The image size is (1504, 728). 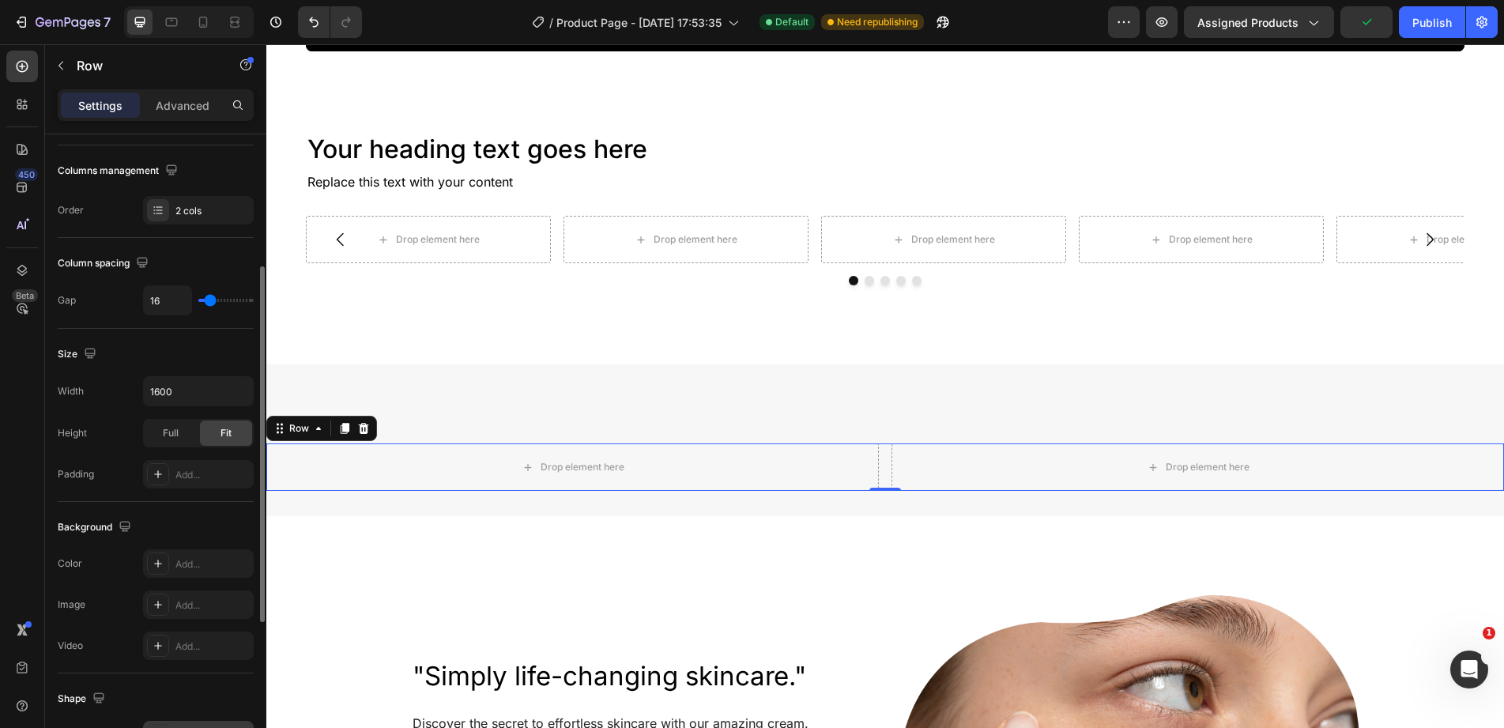 What do you see at coordinates (74, 195) in the screenshot?
I see `button: Carousel Back Arrow` at bounding box center [74, 195].